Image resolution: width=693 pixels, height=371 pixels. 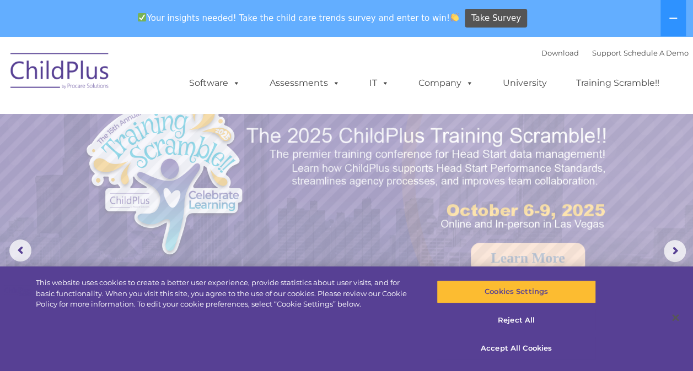 I want to click on a: Assessments, so click(x=305, y=83).